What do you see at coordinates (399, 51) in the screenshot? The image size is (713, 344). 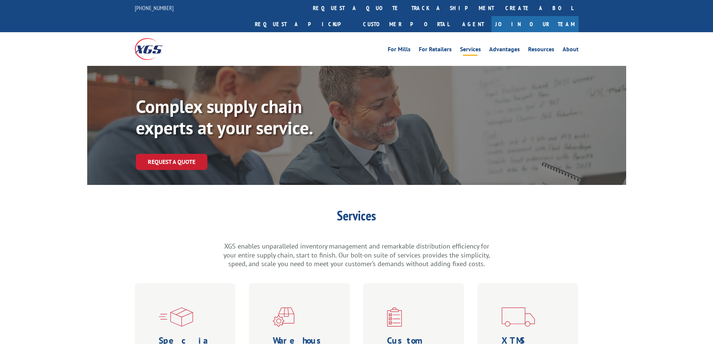 I see `a: For Mills` at bounding box center [399, 51].